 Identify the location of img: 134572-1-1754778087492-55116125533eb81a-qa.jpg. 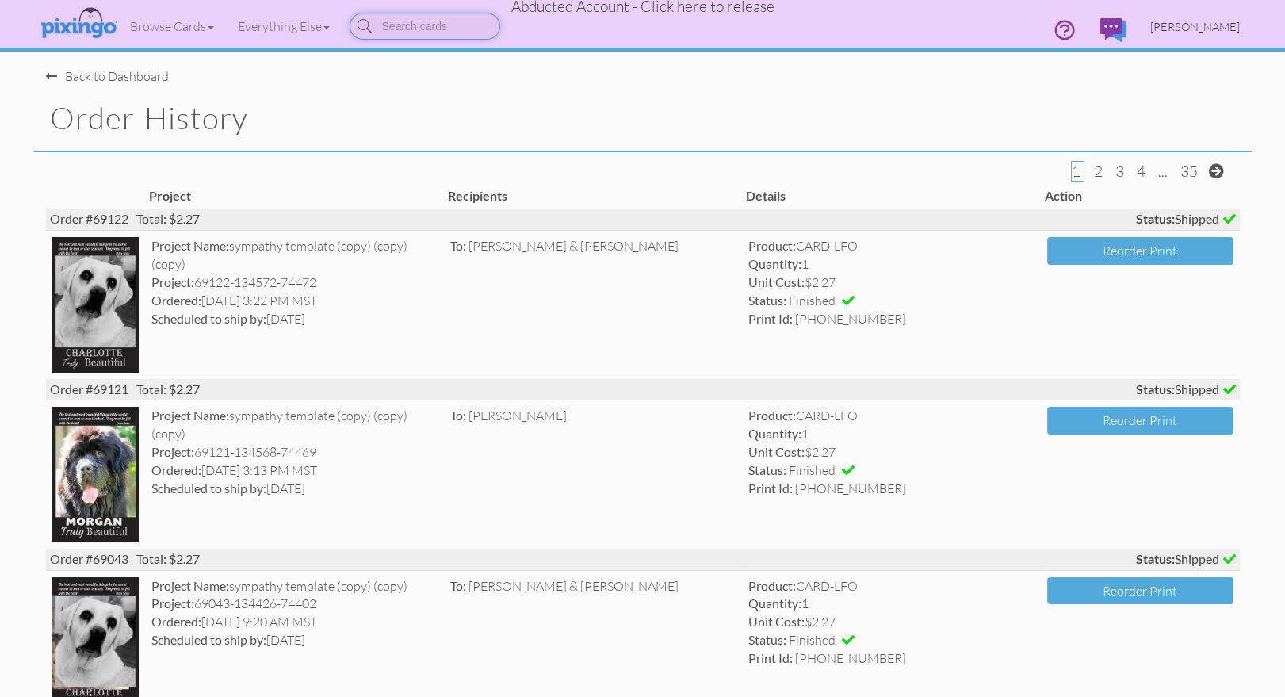
(96, 304).